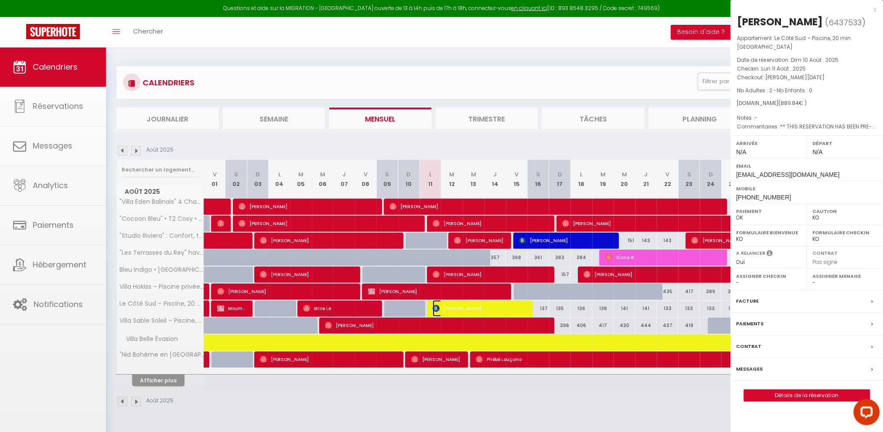 The width and height of the screenshot is (883, 432). Describe the element at coordinates (814, 60) in the screenshot. I see `span: Dim 10 Août . 2025` at that location.